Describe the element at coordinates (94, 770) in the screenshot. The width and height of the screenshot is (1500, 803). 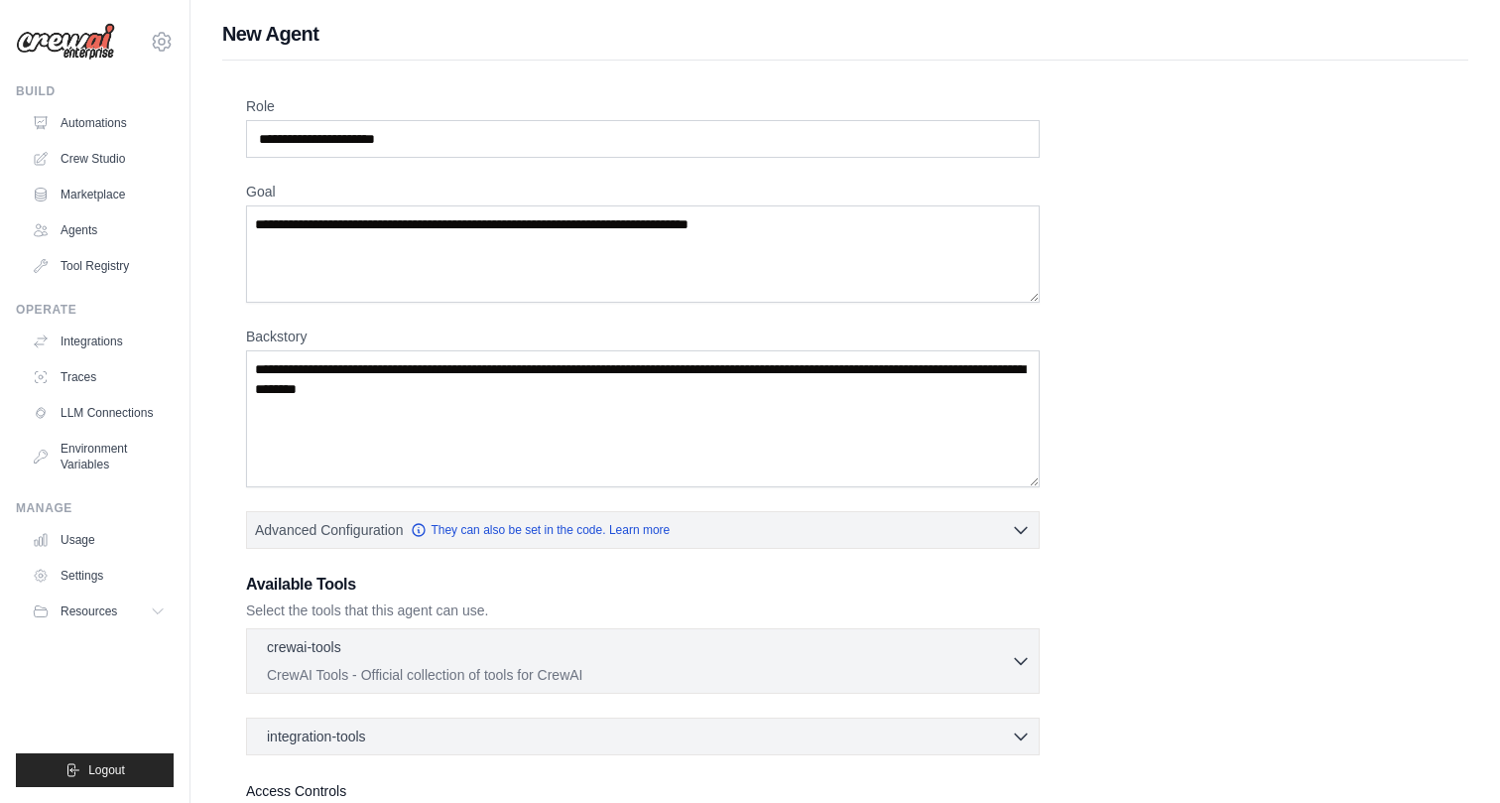
I see `button: Logout` at that location.